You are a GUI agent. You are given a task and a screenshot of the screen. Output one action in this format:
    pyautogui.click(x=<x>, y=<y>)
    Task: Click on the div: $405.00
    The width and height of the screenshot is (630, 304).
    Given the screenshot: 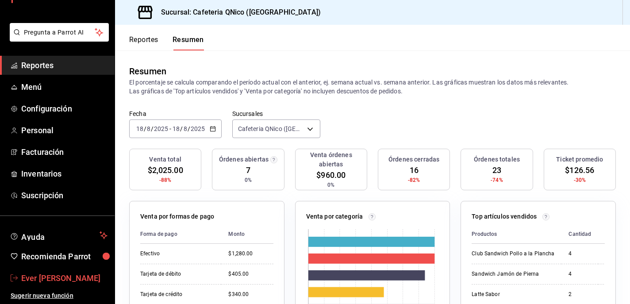 What is the action you would take?
    pyautogui.click(x=250, y=274)
    